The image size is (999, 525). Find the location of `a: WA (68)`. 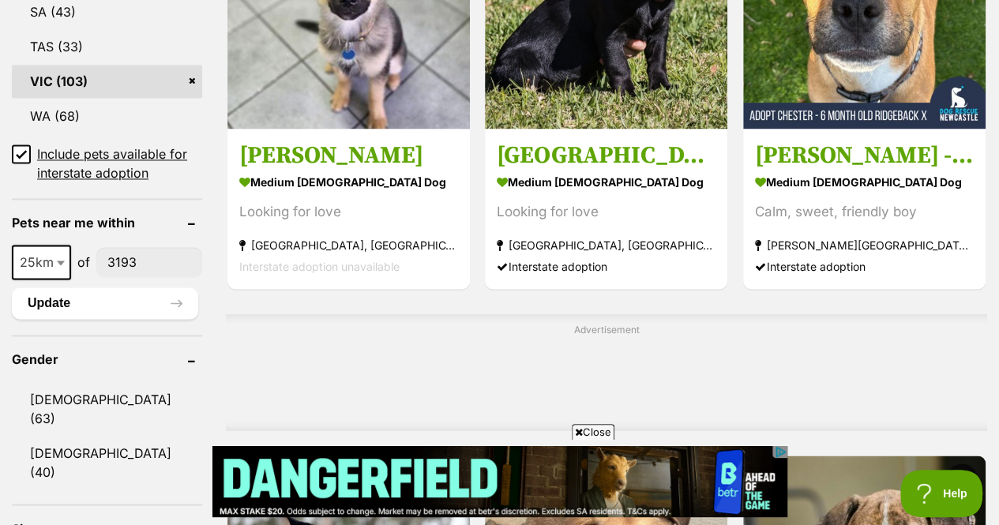

a: WA (68) is located at coordinates (107, 116).